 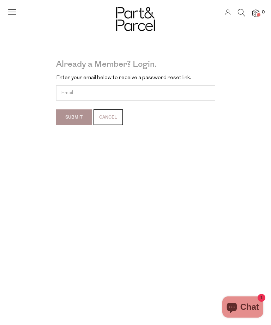 What do you see at coordinates (135, 78) in the screenshot?
I see `p: Enter your email below to receive a password reset link.` at bounding box center [135, 78].